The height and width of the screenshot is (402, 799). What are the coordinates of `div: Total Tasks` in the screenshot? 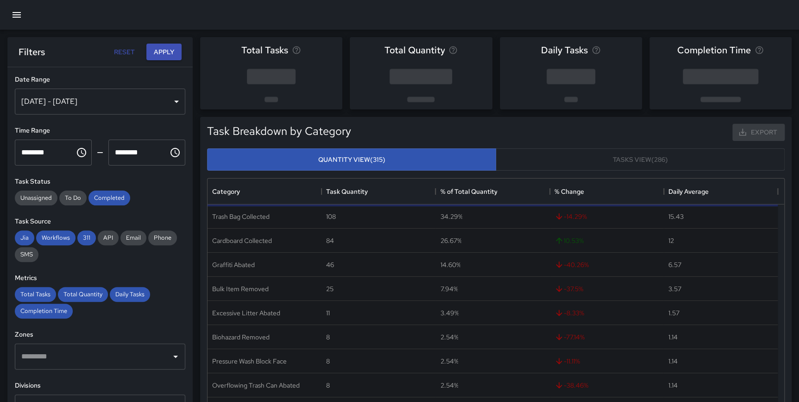 It's located at (35, 294).